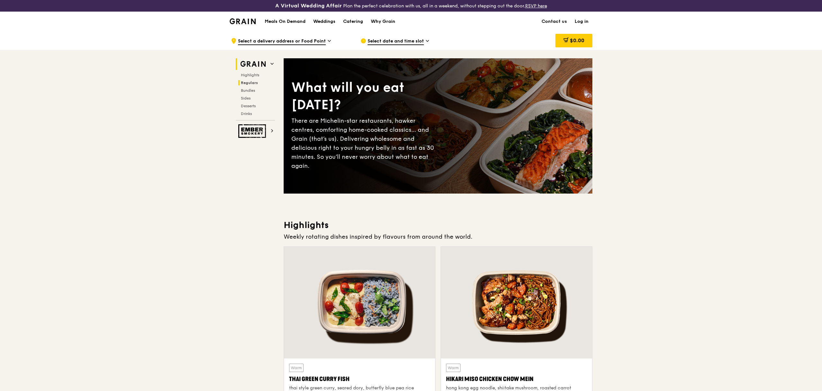 The width and height of the screenshot is (822, 391). I want to click on h3: A Virtual Wedding Affair, so click(309, 6).